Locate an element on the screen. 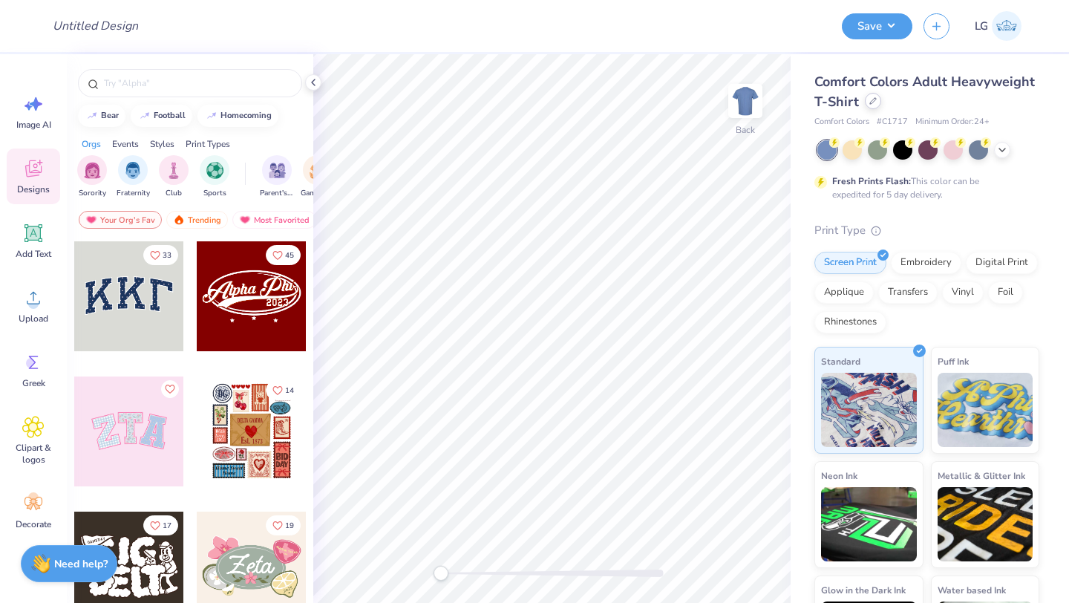 This screenshot has height=603, width=1069. span: # C1717 is located at coordinates (892, 122).